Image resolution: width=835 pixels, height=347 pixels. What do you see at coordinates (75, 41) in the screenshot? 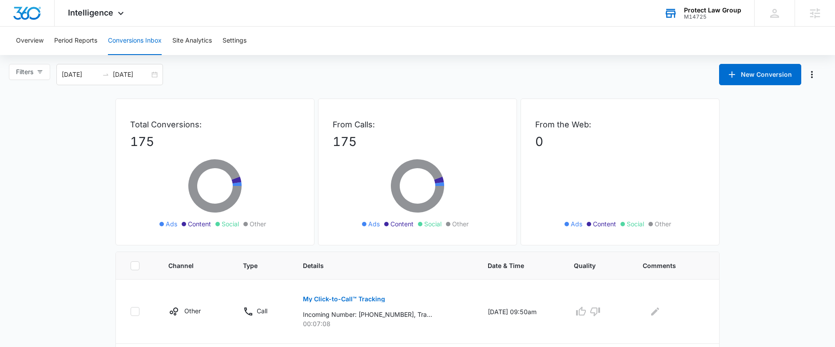
I see `button: Period Reports` at bounding box center [75, 41].